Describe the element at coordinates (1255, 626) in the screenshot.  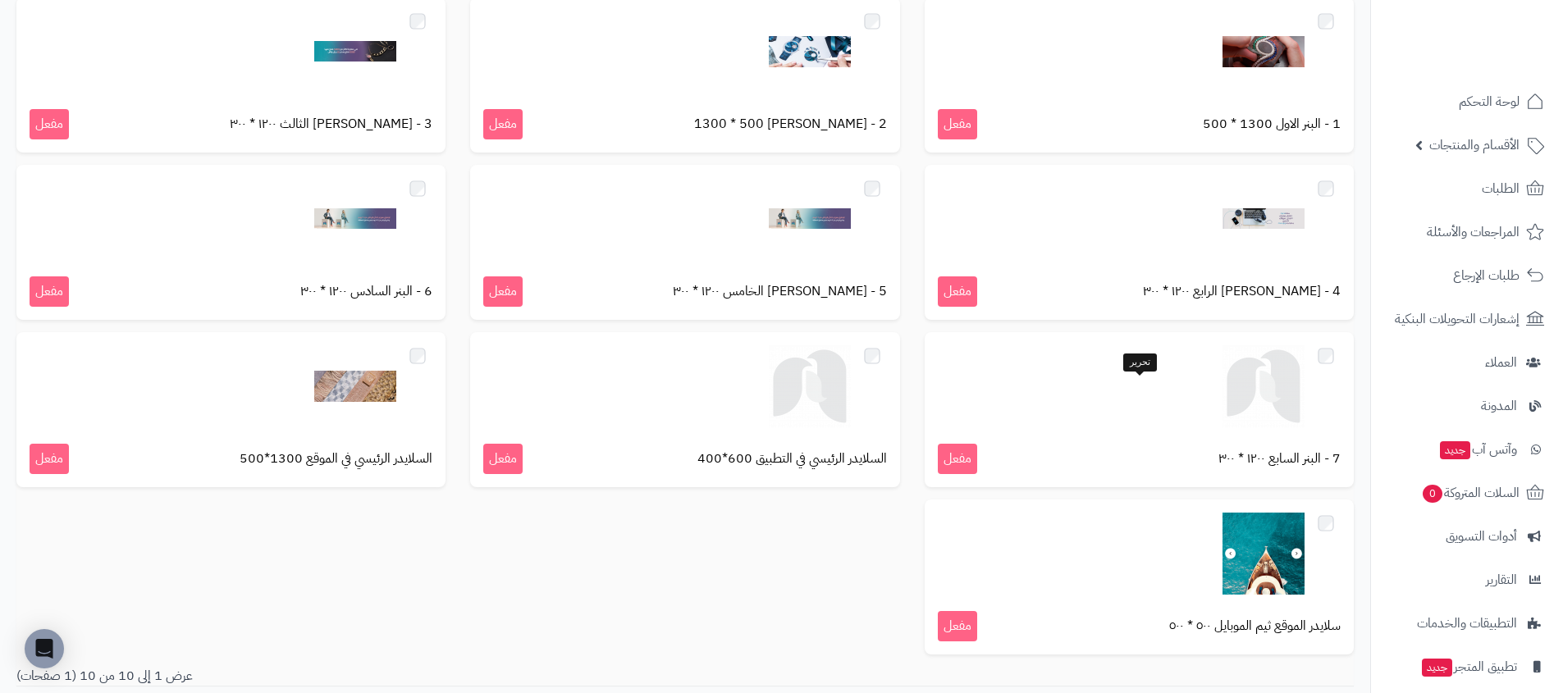
I see `span: سلايدر الموقع ثيم الموبايل ٥٠٠ * ٥٠٠` at that location.